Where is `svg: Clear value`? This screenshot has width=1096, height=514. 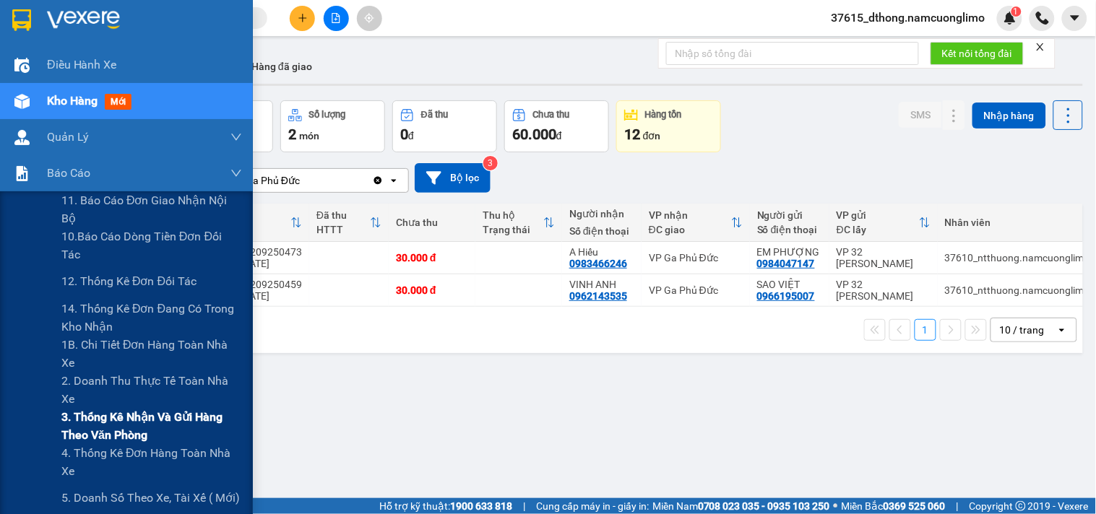 svg: Clear value is located at coordinates (378, 181).